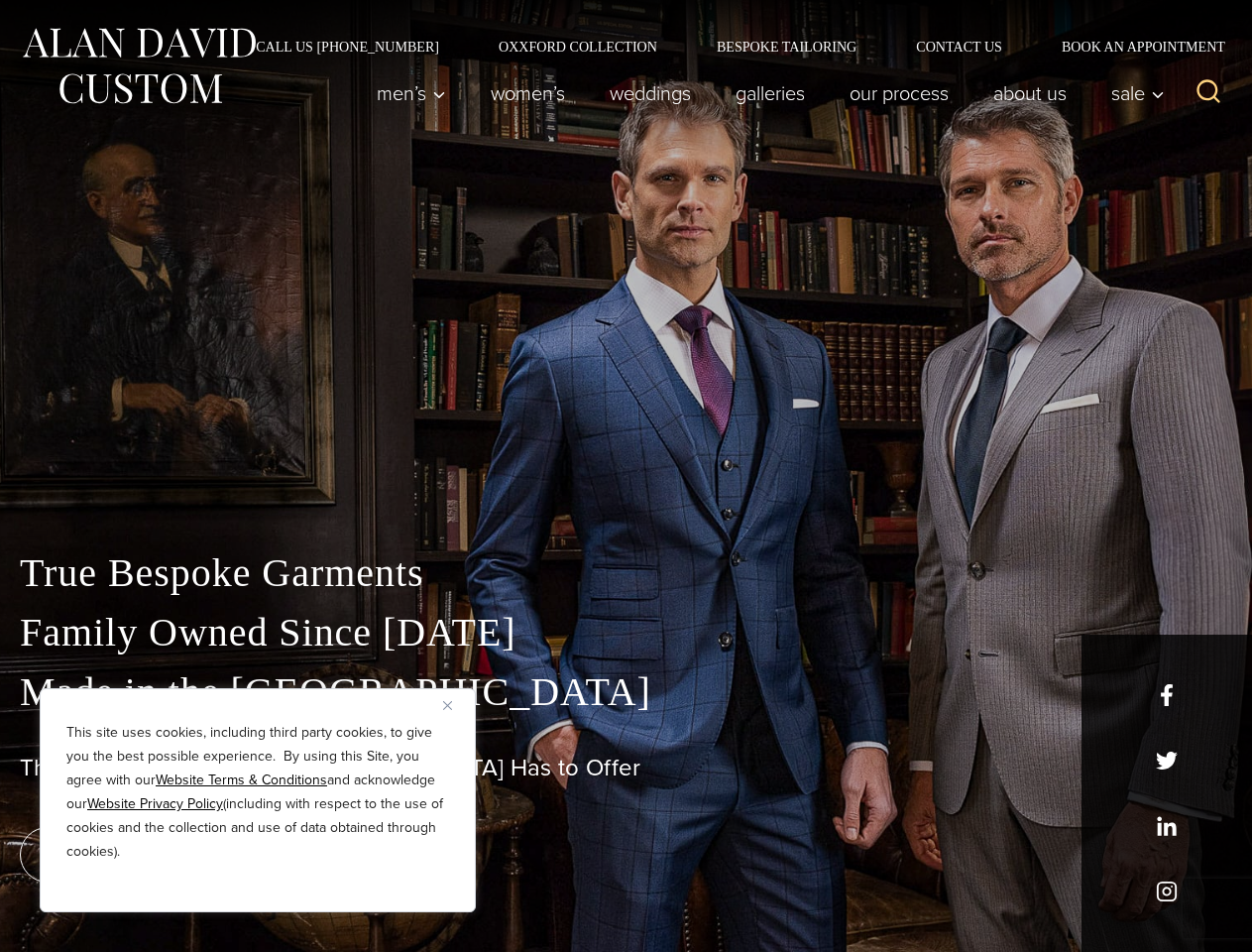 This screenshot has height=952, width=1252. Describe the element at coordinates (159, 855) in the screenshot. I see `a: book an appointment` at that location.